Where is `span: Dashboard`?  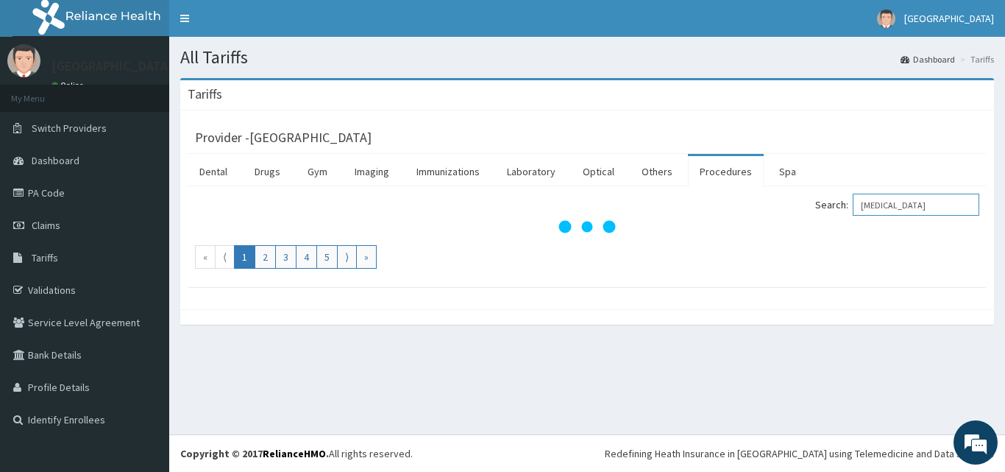 span: Dashboard is located at coordinates (55, 160).